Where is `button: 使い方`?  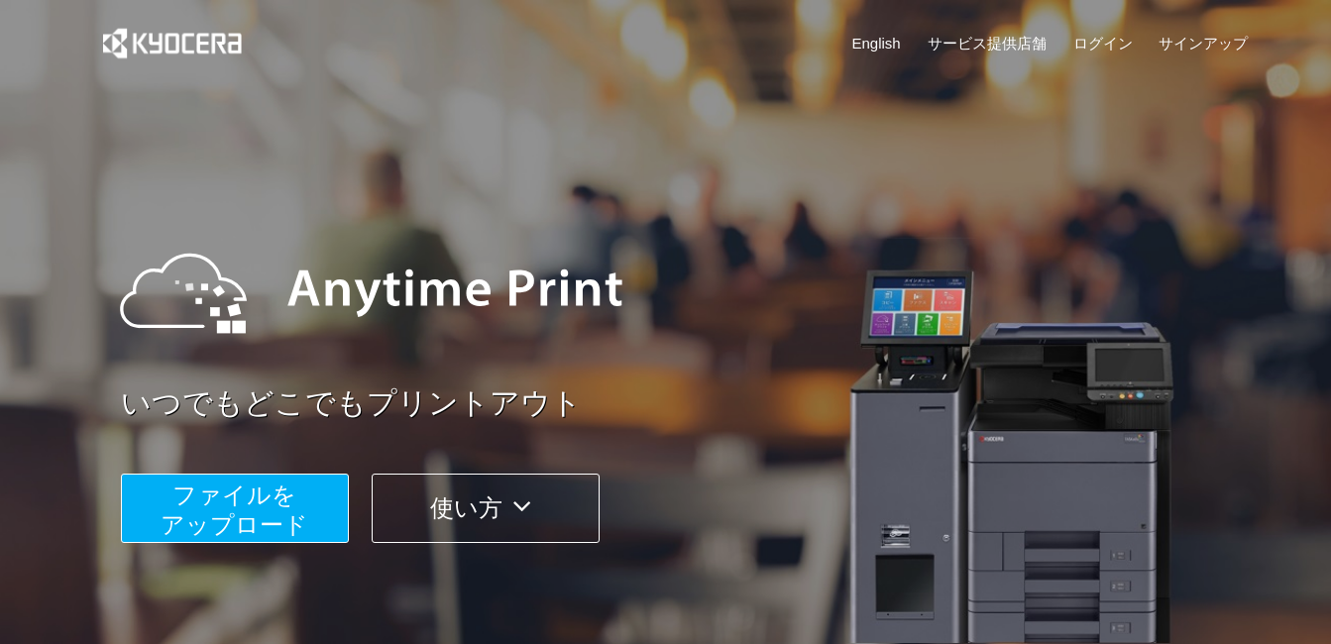 button: 使い方 is located at coordinates (486, 508).